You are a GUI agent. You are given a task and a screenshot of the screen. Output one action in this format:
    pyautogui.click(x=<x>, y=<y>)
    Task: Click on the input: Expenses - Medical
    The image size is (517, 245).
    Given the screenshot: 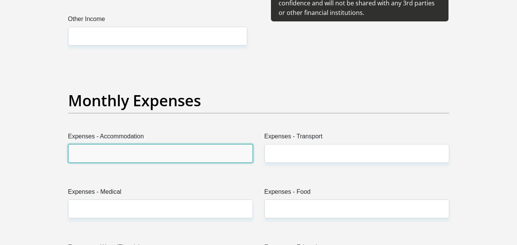 What is the action you would take?
    pyautogui.click(x=160, y=209)
    